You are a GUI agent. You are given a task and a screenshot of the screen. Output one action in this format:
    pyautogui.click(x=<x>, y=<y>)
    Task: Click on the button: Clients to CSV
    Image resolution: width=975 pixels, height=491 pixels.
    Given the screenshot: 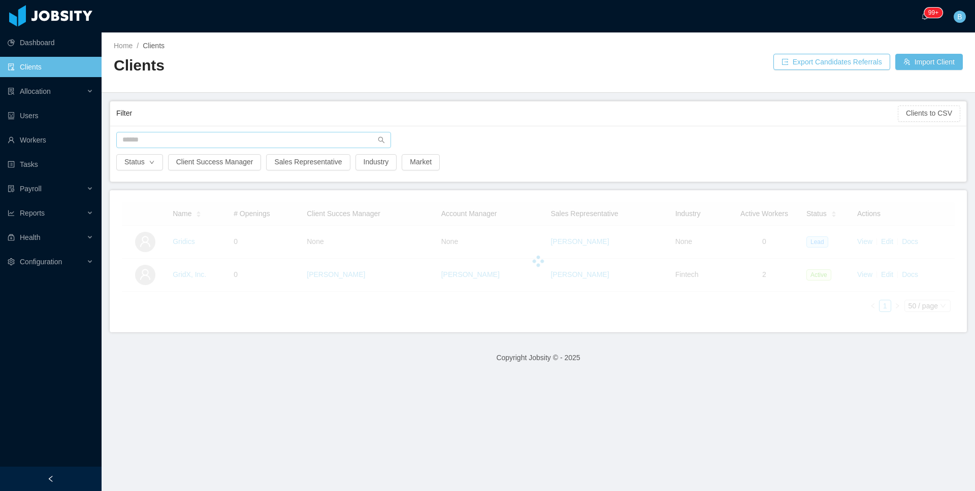 What is the action you would take?
    pyautogui.click(x=929, y=114)
    